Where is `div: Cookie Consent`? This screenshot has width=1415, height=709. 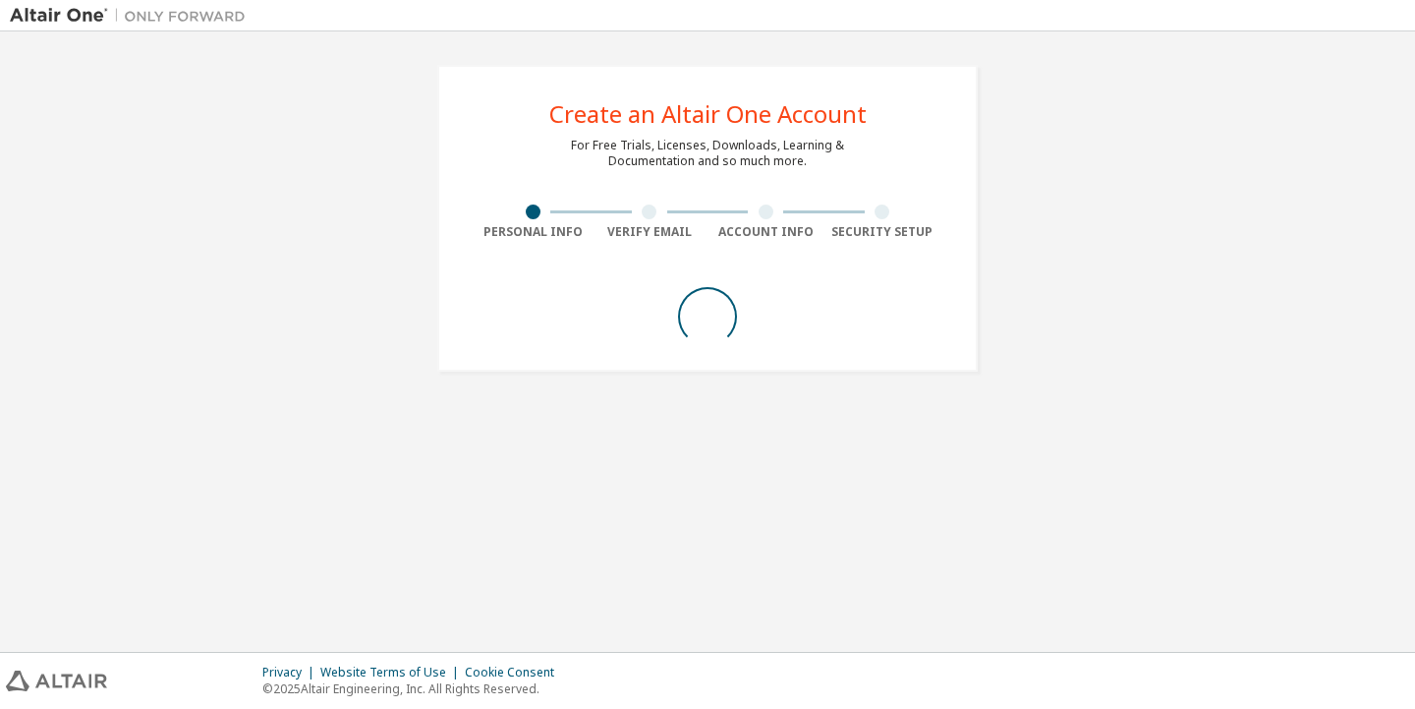
div: Cookie Consent is located at coordinates (515, 672).